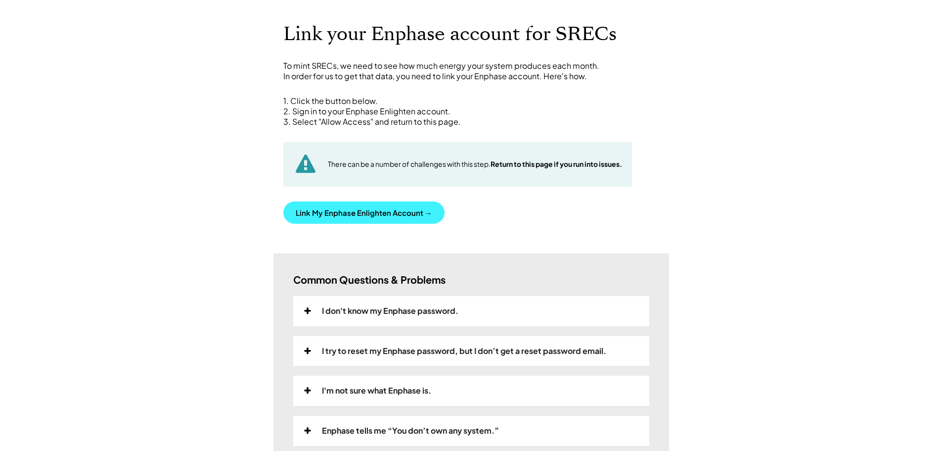 The image size is (942, 451). I want to click on h3: Common Questions & Problems, so click(370, 279).